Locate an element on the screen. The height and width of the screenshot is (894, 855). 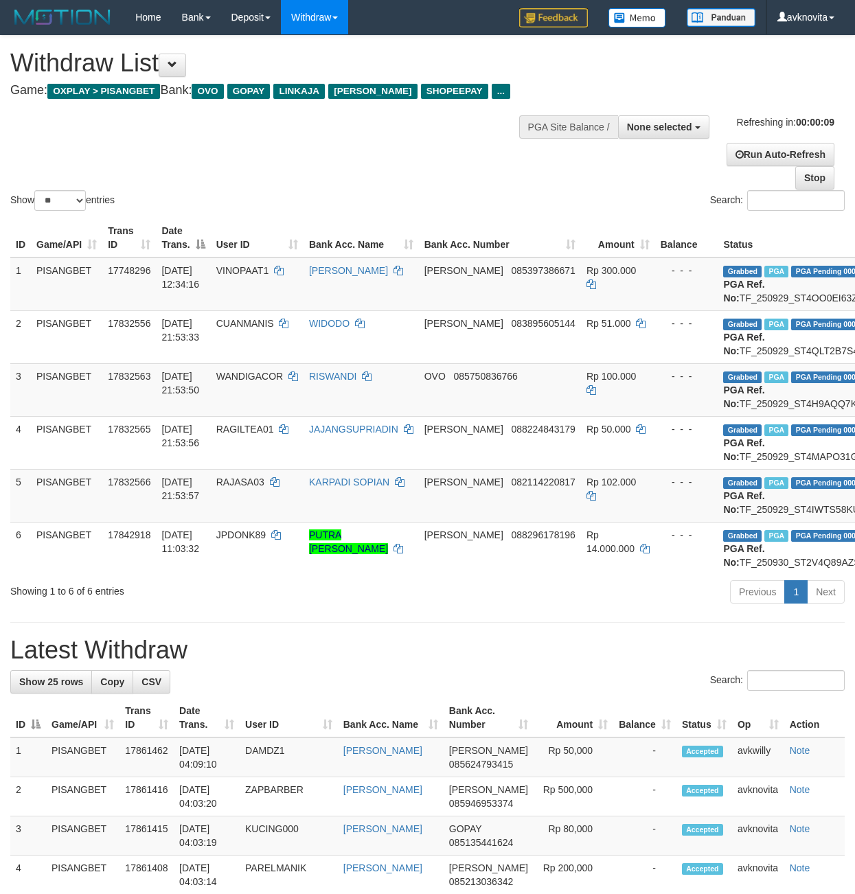
td: 4 is located at coordinates (21, 442).